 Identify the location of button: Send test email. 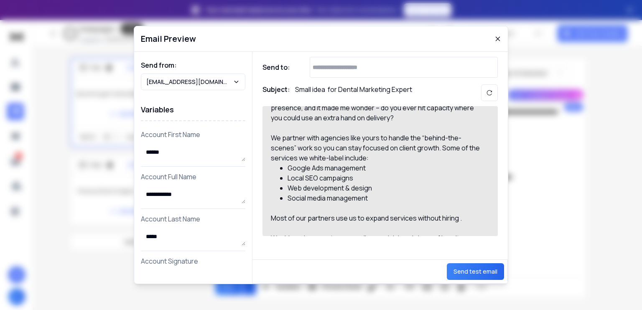
(475, 272).